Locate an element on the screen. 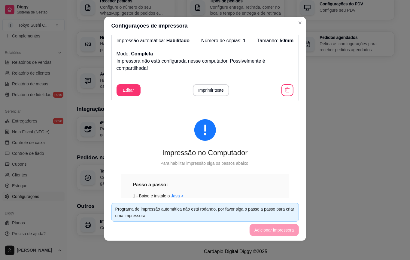 The width and height of the screenshot is (410, 260). div: Impressão no Computador is located at coordinates (205, 153).